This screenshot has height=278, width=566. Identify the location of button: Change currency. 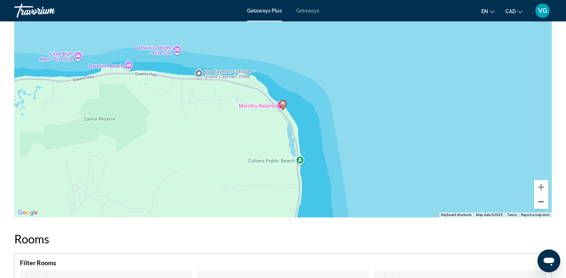
(514, 11).